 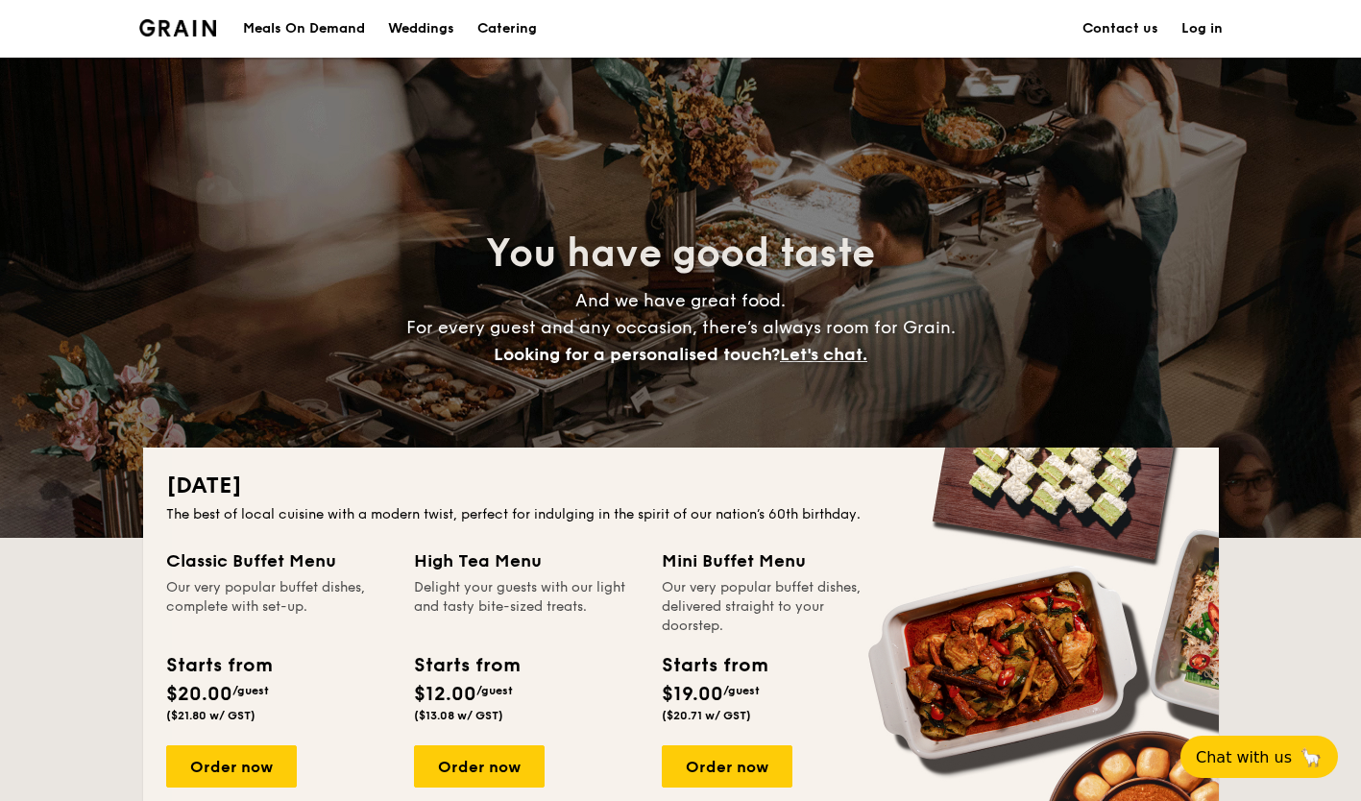 I want to click on div: Our very popular buffet dishes, complete with set-up., so click(x=279, y=607).